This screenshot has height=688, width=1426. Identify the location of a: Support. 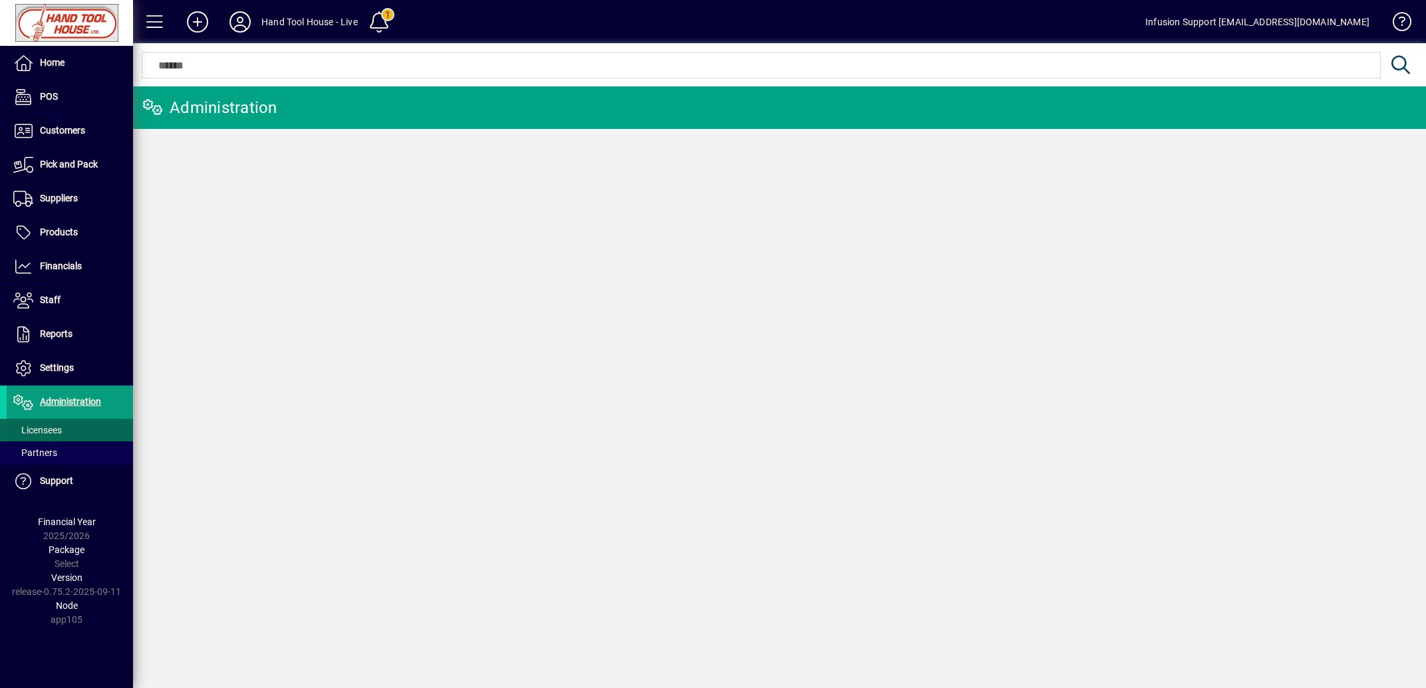
(70, 482).